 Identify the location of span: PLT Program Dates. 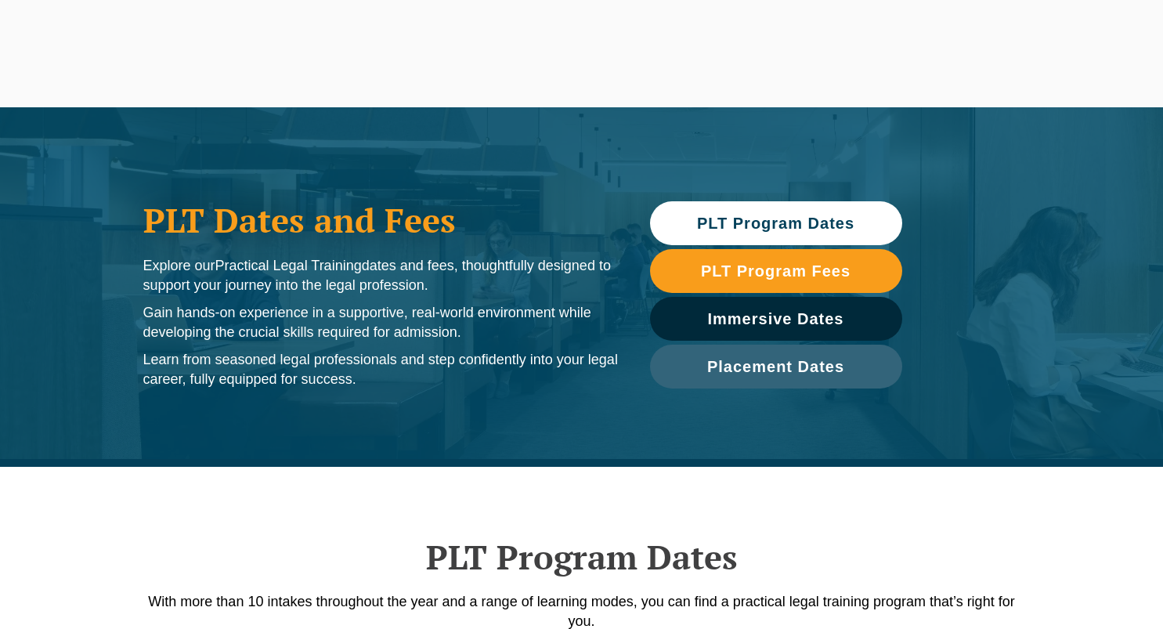
(775, 223).